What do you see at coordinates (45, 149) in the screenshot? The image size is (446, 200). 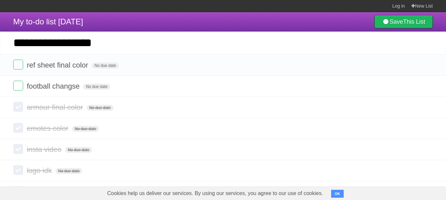 I see `span: insta video` at bounding box center [45, 149].